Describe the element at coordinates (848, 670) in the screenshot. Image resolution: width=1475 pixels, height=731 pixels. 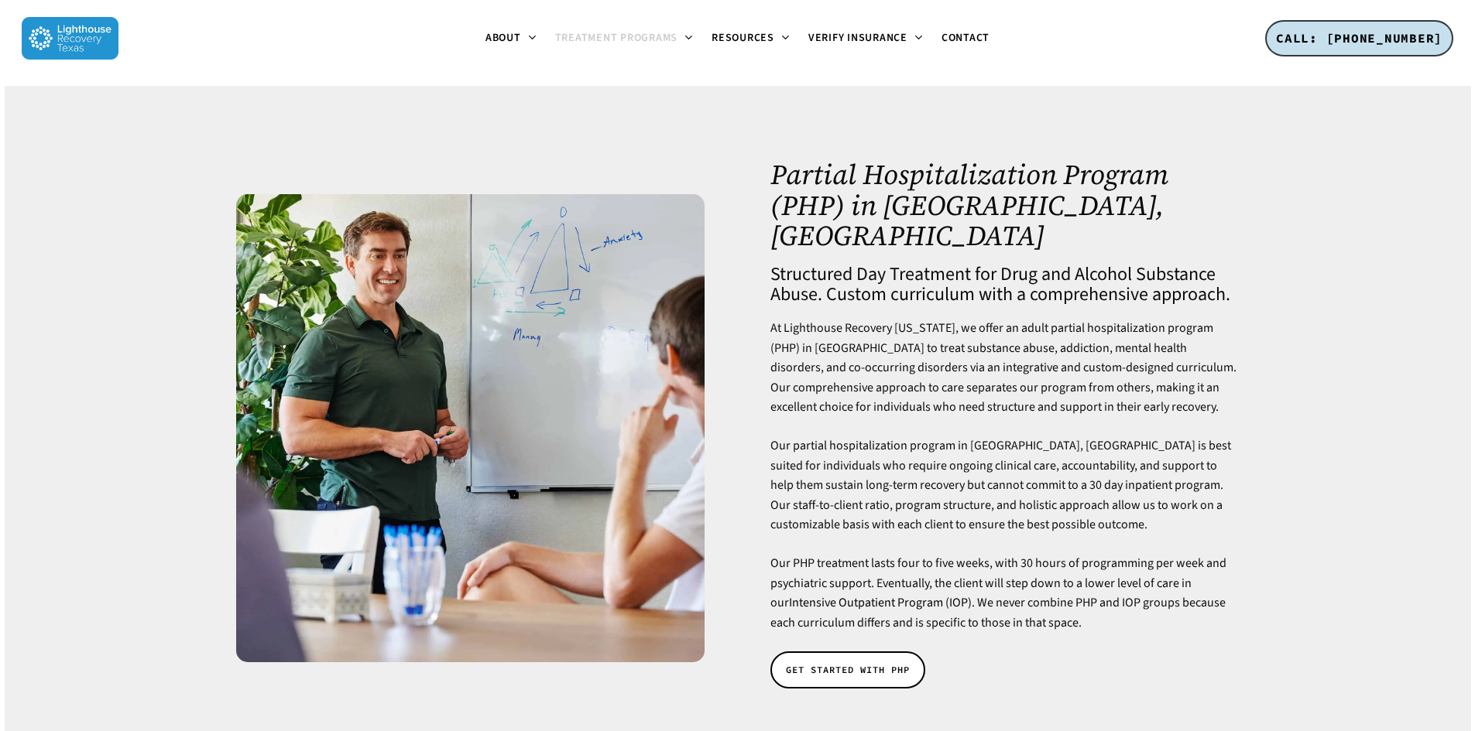
I see `a: GET STARTED WITH PHP` at that location.